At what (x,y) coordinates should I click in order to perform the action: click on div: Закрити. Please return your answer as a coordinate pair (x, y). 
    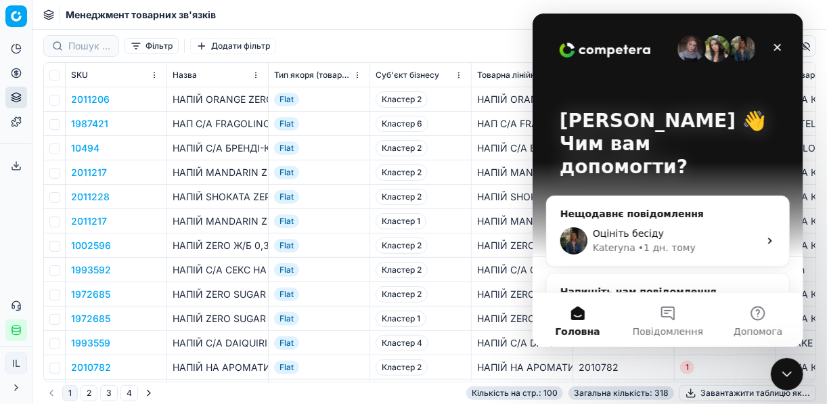
    Looking at the image, I should click on (245, 34).